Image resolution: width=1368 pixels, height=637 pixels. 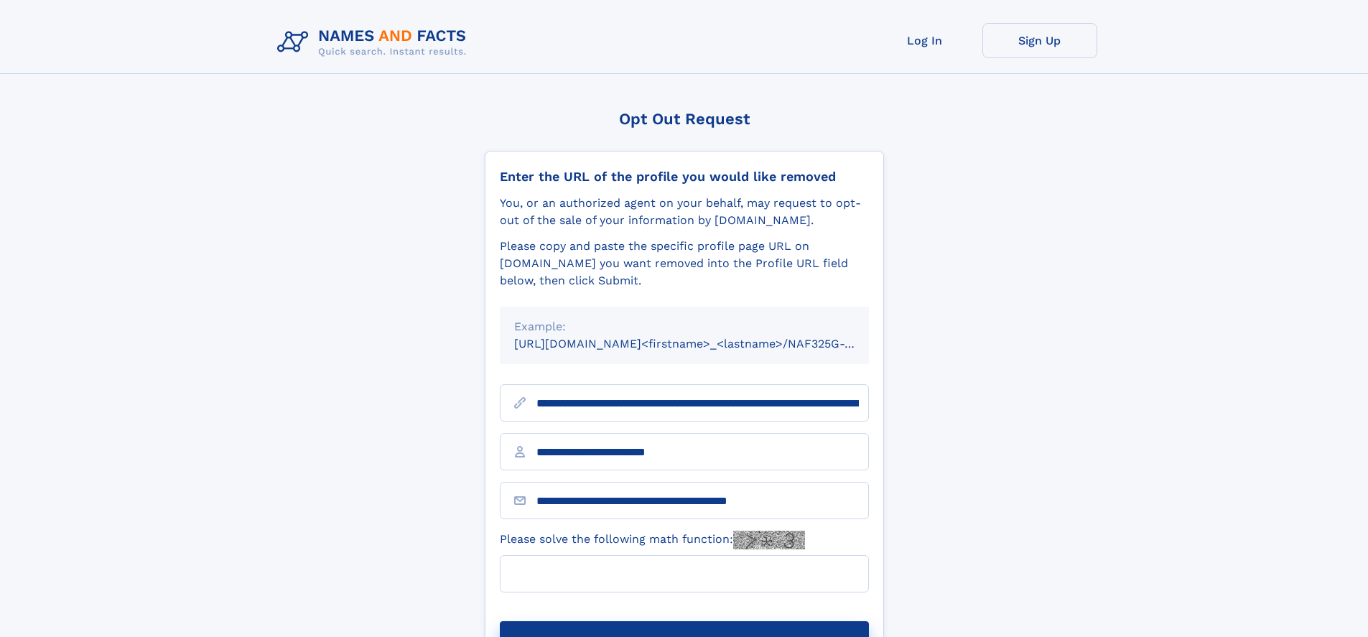 I want to click on img: Logo Names and Facts, so click(x=375, y=42).